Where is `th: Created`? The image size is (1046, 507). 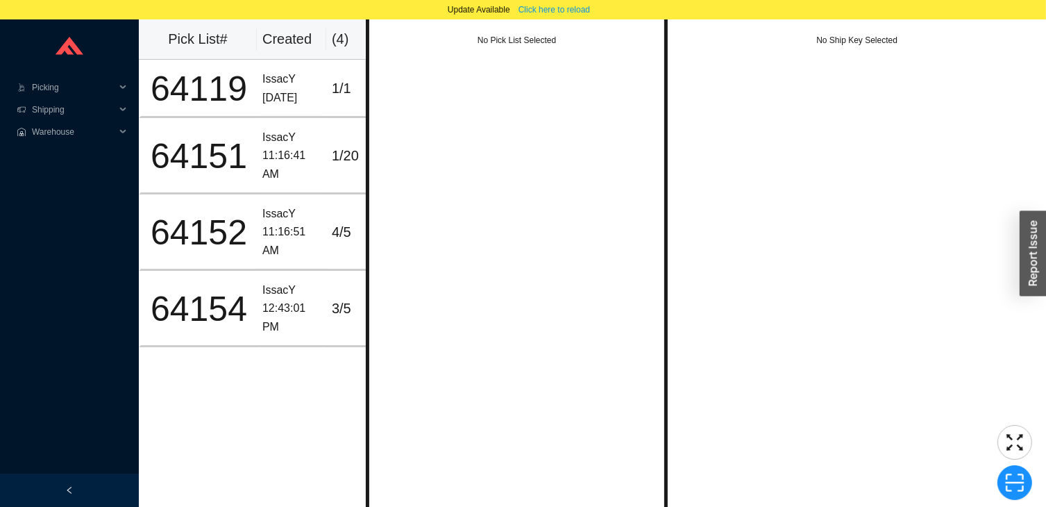 th: Created is located at coordinates (291, 40).